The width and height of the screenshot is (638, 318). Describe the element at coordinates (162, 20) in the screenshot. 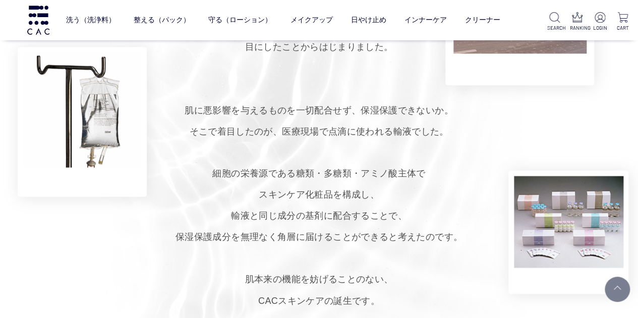

I see `a: 整える（パック）` at that location.